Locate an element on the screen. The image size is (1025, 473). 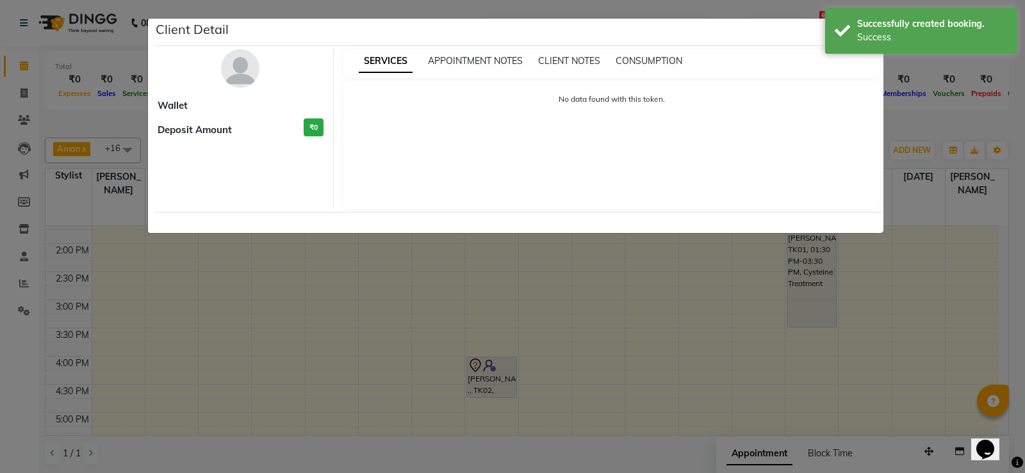
span: SERVICES is located at coordinates (386, 61).